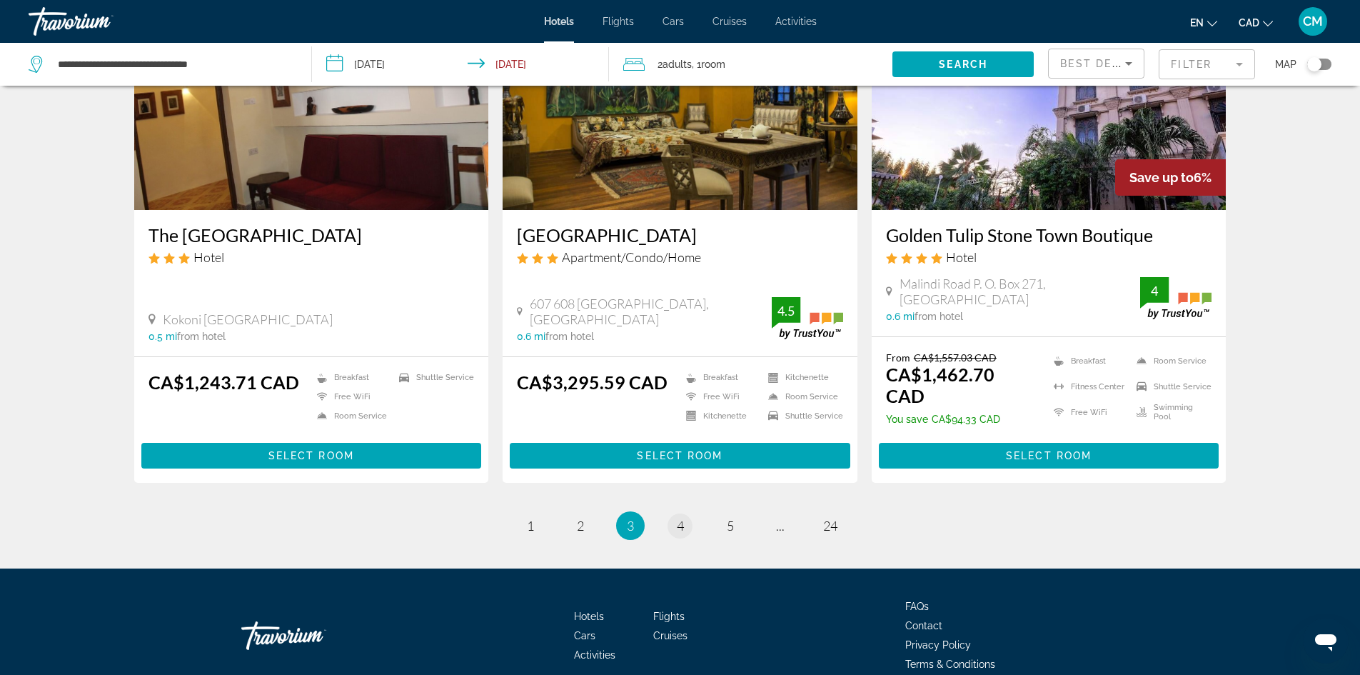 This screenshot has height=675, width=1360. What do you see at coordinates (1088, 386) in the screenshot?
I see `li: Fitness Center` at bounding box center [1088, 386].